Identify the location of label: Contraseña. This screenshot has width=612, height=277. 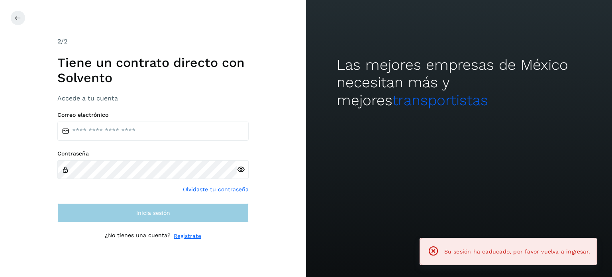
(153, 153).